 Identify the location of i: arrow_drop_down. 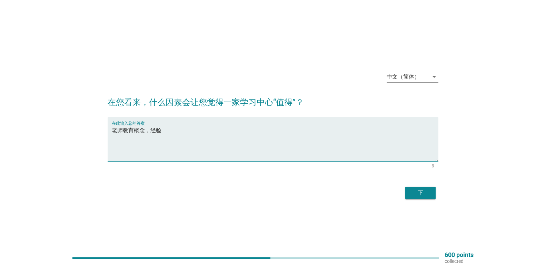
(434, 77).